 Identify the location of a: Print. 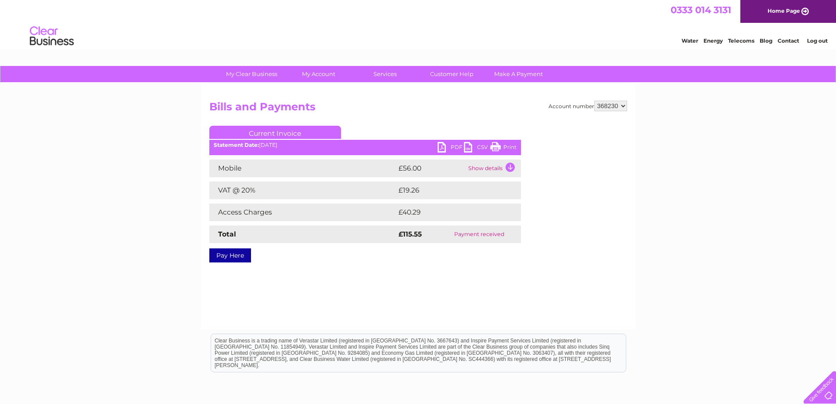
(504, 148).